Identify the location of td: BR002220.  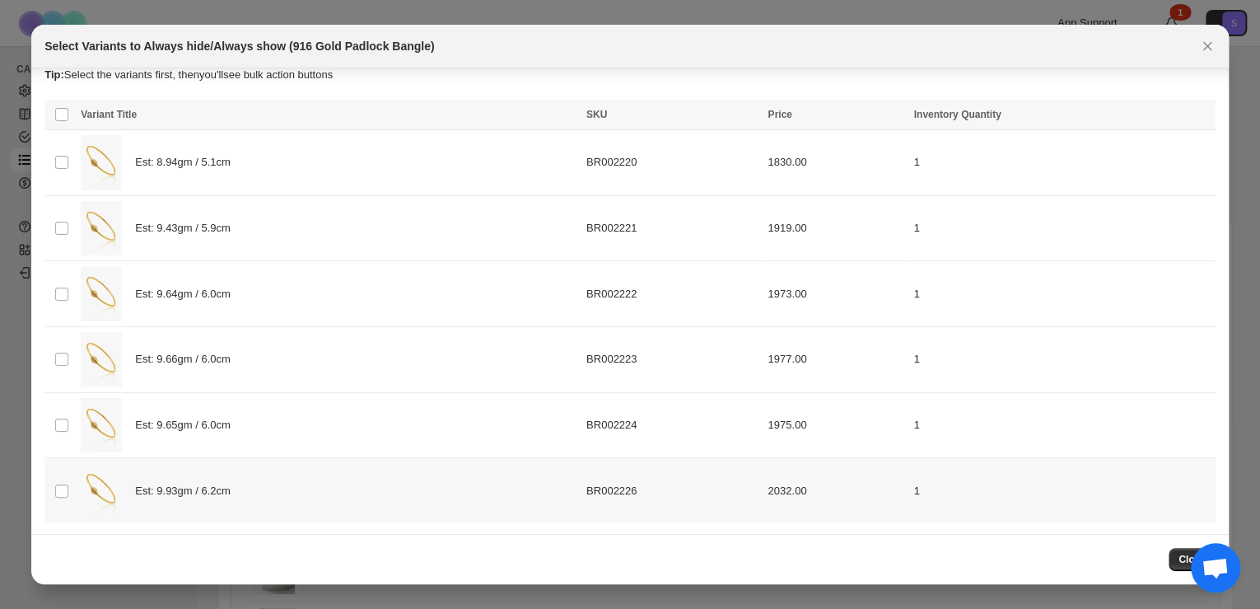
(672, 163).